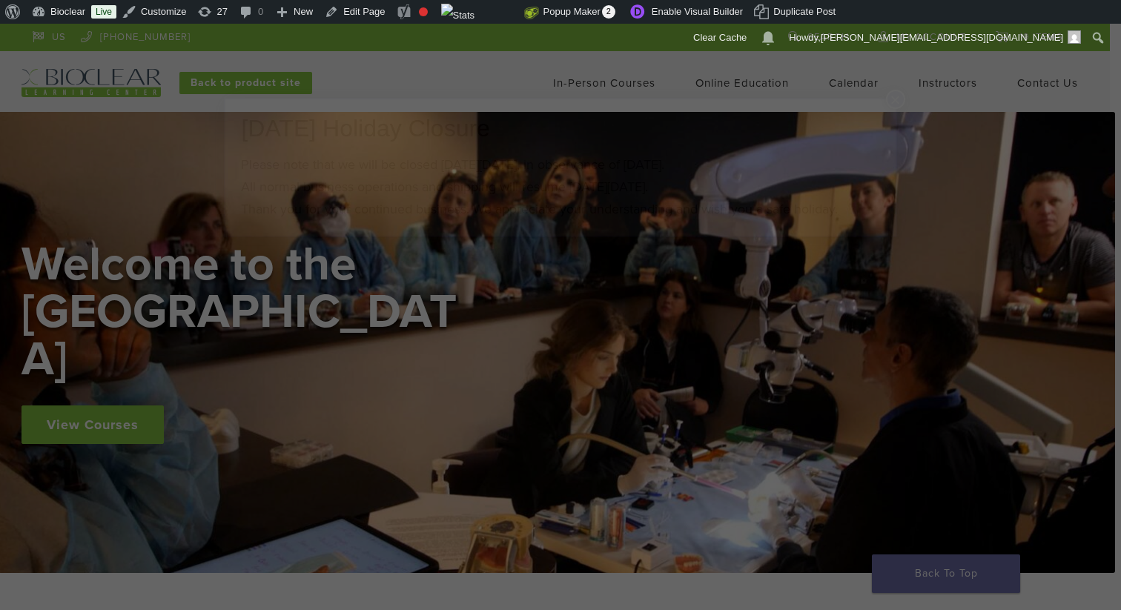  What do you see at coordinates (896, 99) in the screenshot?
I see `button: Close` at bounding box center [896, 99].